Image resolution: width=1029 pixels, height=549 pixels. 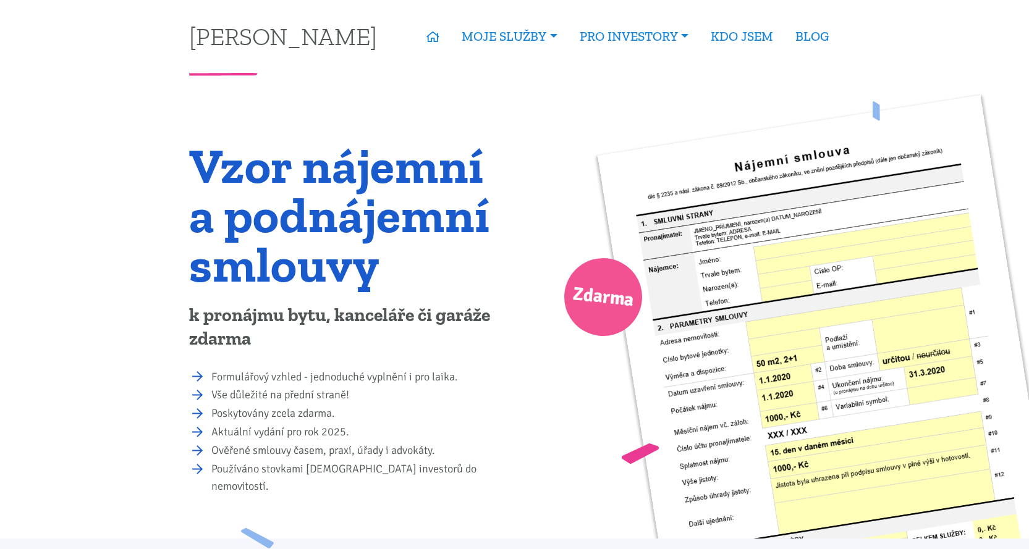 I want to click on h1: Vzor nájemní a podnájemní smlouvy, so click(x=347, y=215).